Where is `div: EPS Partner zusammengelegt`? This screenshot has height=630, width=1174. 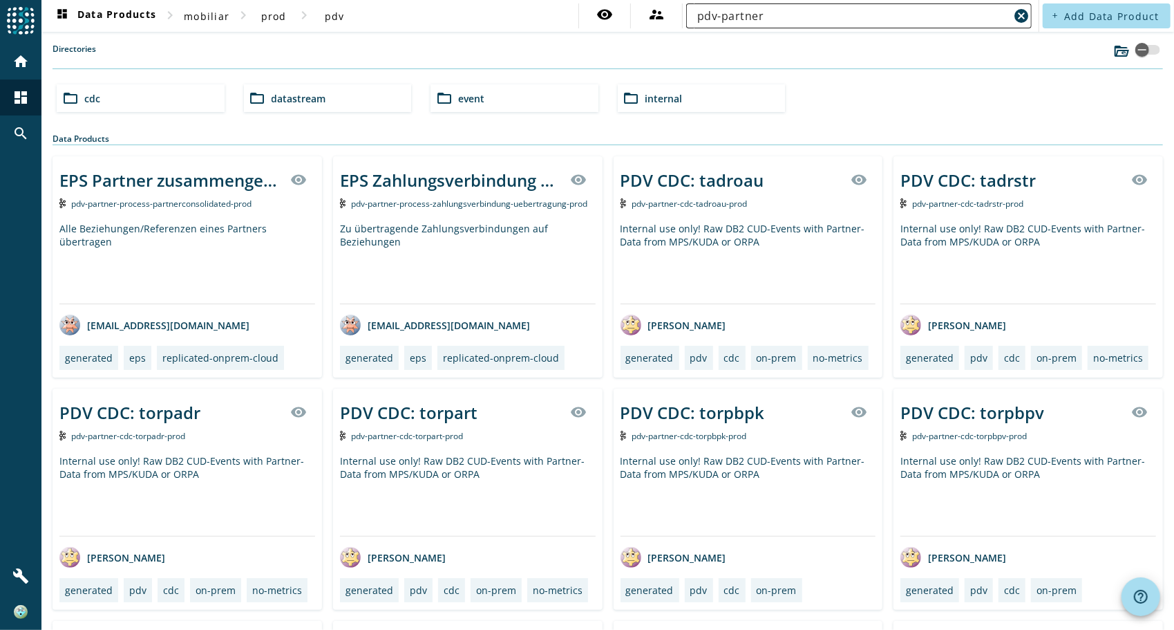
div: EPS Partner zusammengelegt is located at coordinates (171, 180).